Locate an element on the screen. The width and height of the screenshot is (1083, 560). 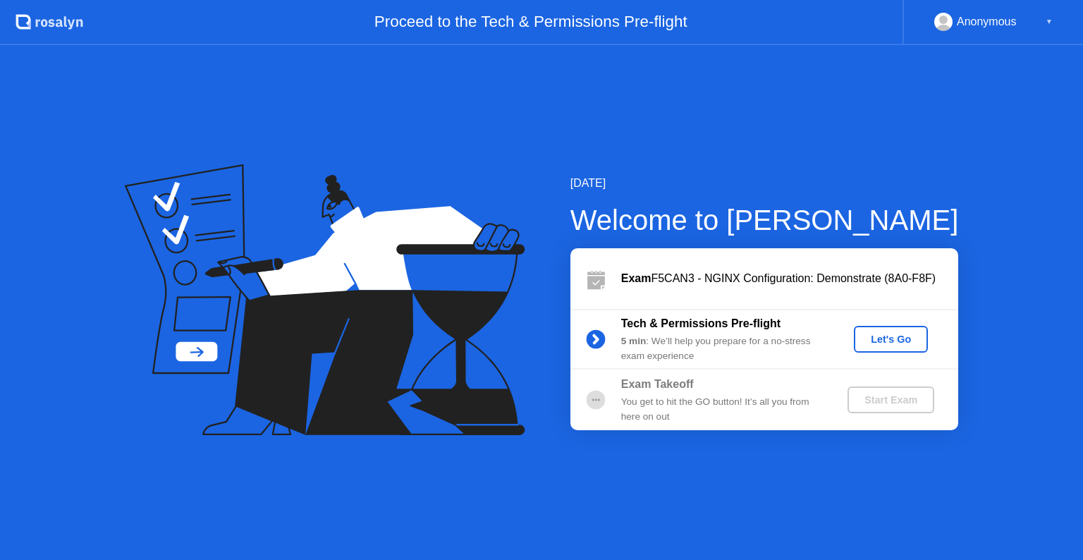
div: Start Exam is located at coordinates (890, 400).